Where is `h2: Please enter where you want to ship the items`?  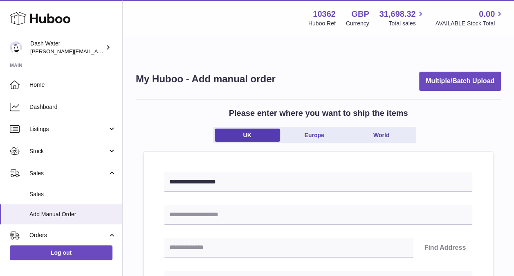
h2: Please enter where you want to ship the items is located at coordinates (319, 113).